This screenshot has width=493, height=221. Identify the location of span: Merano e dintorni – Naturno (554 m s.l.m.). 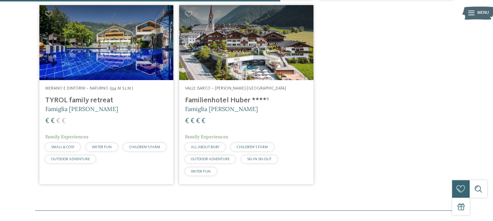
(89, 89).